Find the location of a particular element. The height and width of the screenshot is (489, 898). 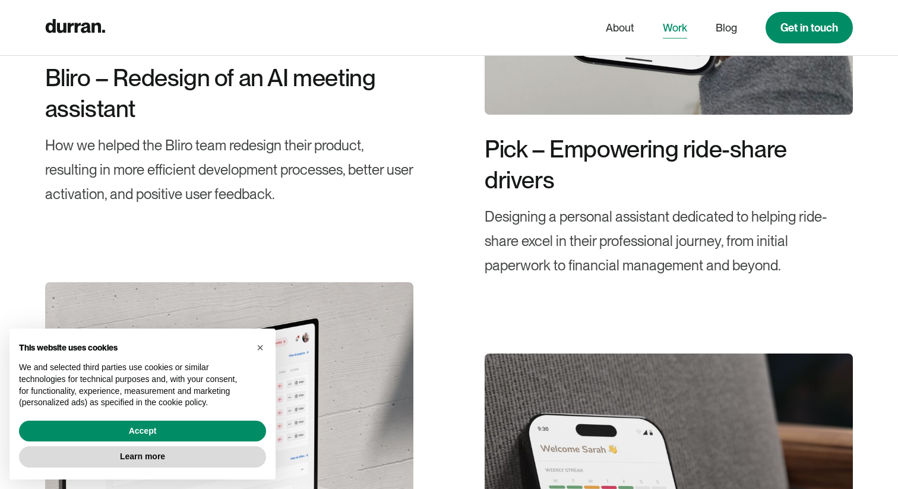

a: home is located at coordinates (75, 27).